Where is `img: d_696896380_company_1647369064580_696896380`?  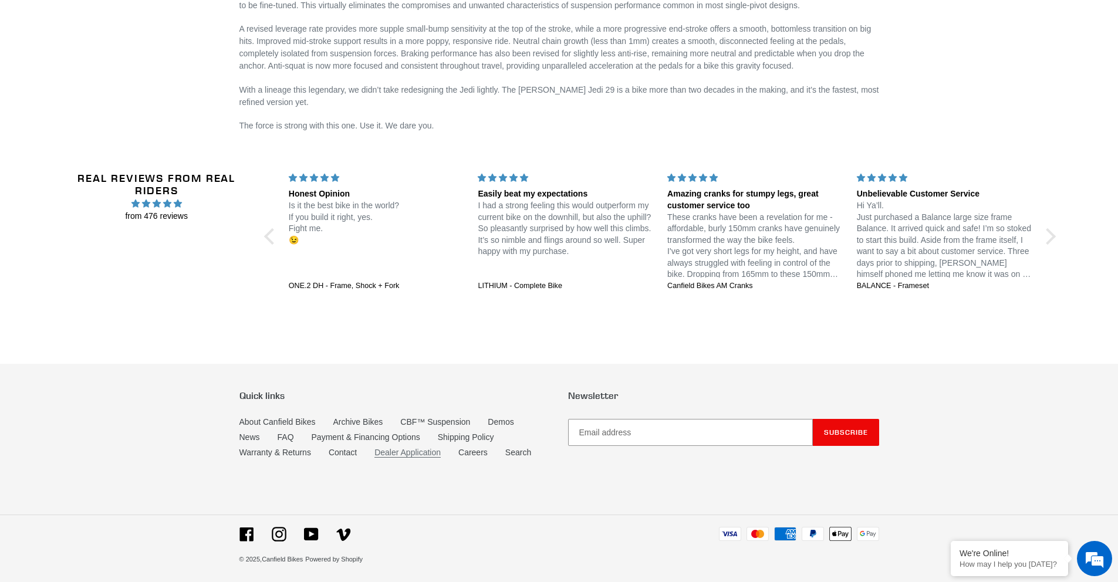
img: d_696896380_company_1647369064580_696896380 is located at coordinates (52, 73).